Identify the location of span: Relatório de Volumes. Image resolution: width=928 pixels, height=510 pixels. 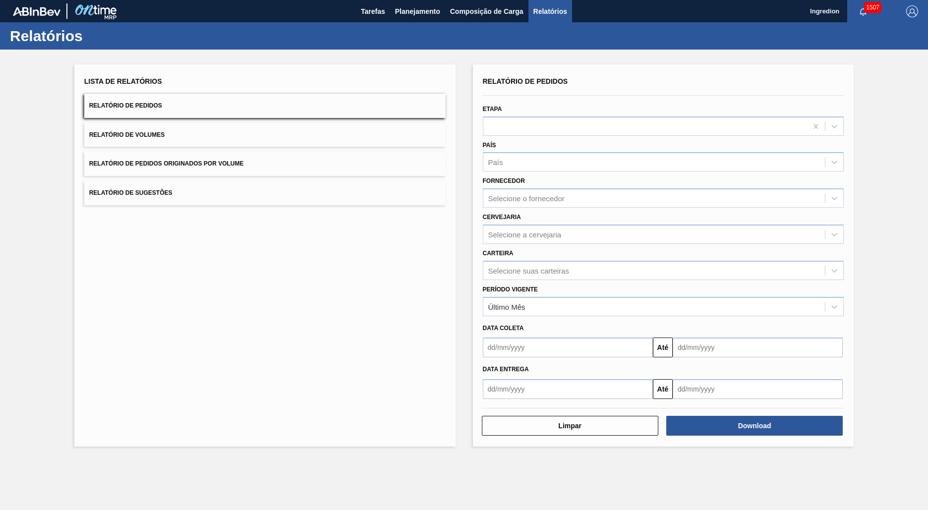
(127, 135).